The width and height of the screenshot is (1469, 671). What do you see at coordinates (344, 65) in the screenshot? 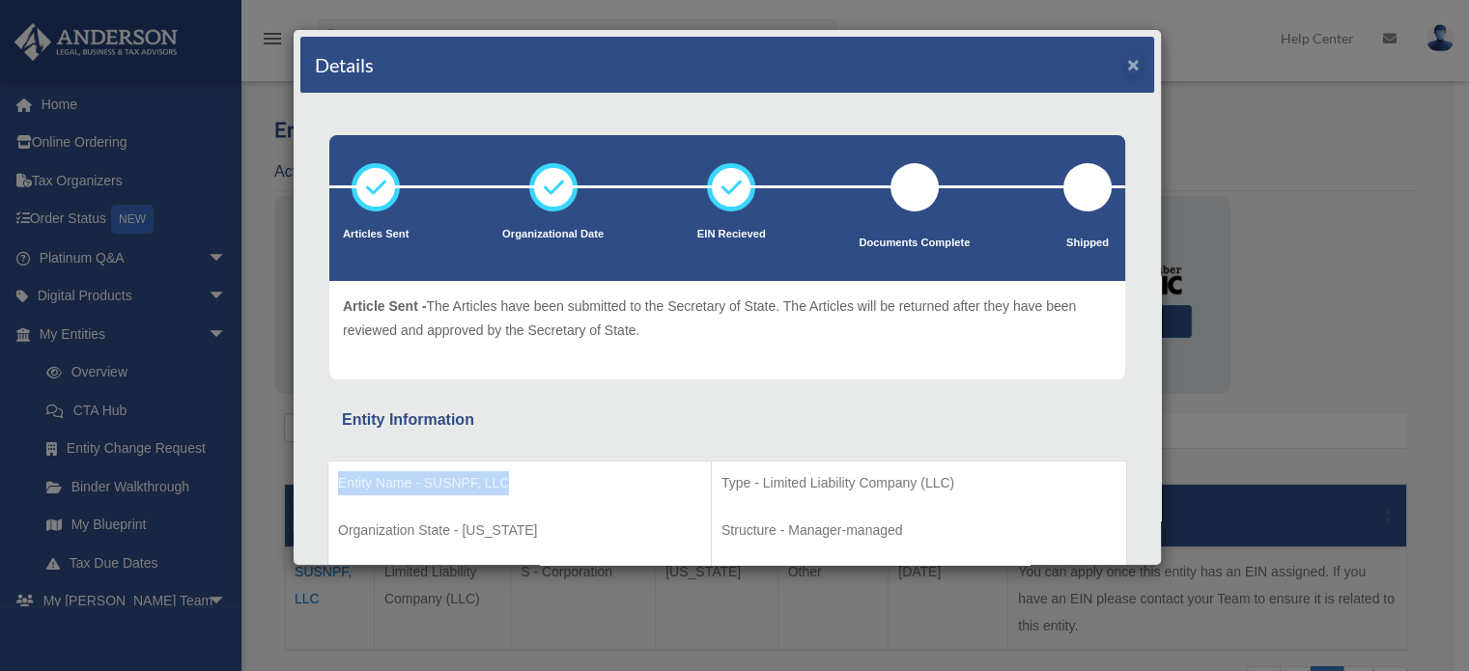
I see `h4: Details` at bounding box center [344, 65].